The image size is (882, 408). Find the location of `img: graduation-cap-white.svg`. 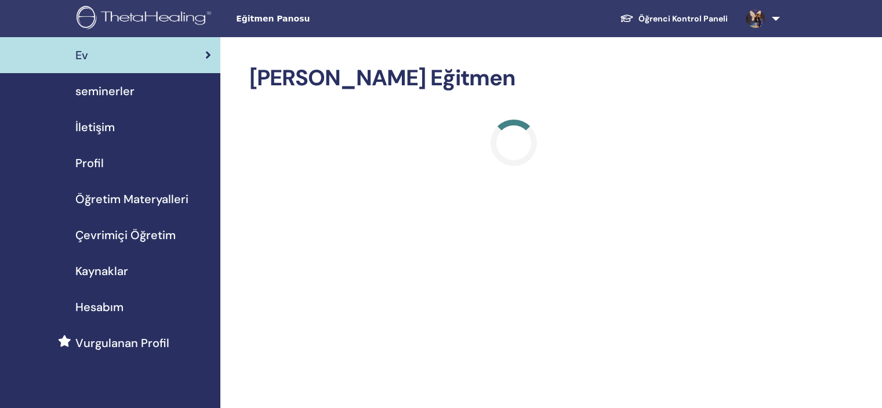

img: graduation-cap-white.svg is located at coordinates (627, 18).